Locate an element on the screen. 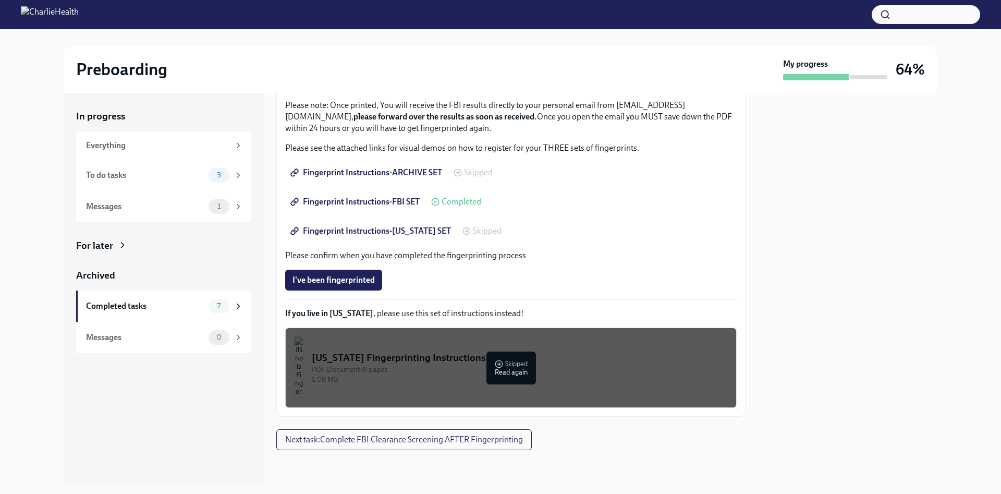 This screenshot has width=1001, height=494. div: To do tasks is located at coordinates (145, 175).